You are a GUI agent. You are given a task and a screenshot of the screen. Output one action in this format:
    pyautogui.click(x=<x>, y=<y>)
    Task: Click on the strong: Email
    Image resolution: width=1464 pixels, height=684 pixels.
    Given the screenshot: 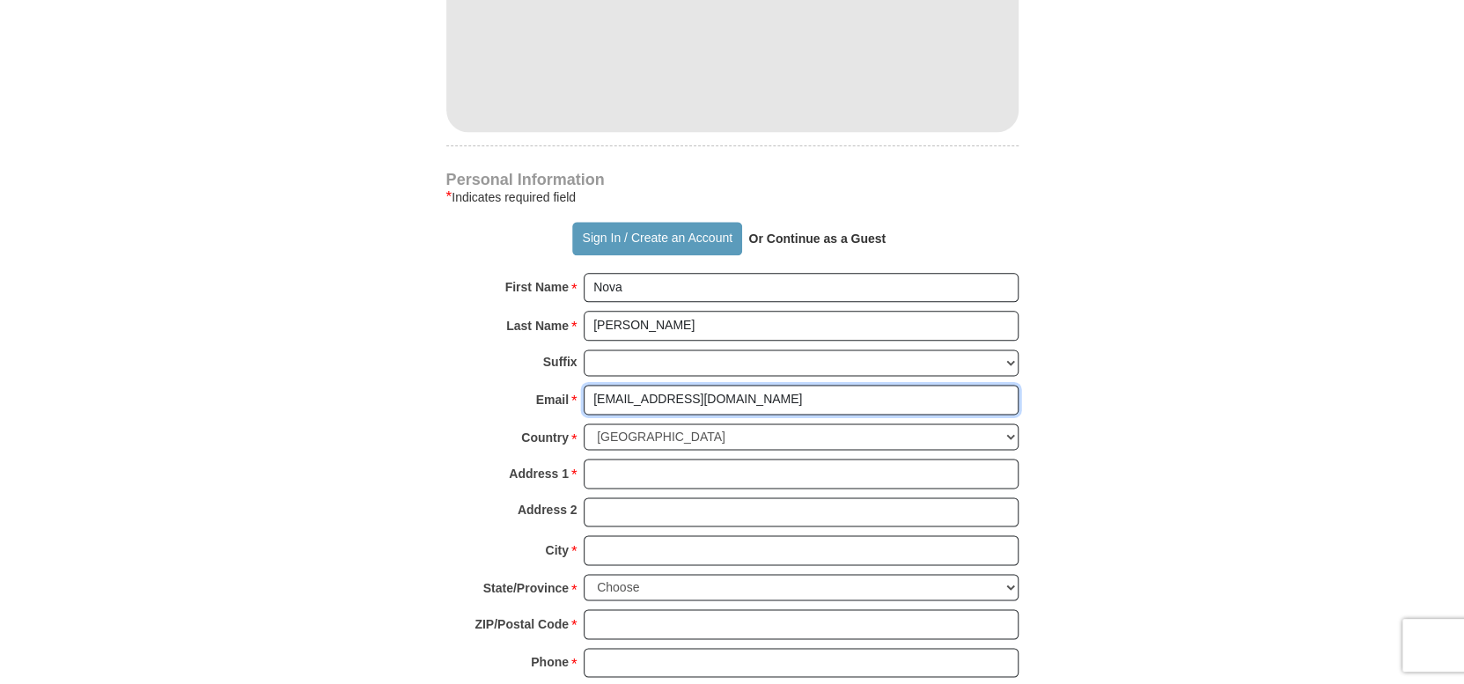 What is the action you would take?
    pyautogui.click(x=552, y=400)
    